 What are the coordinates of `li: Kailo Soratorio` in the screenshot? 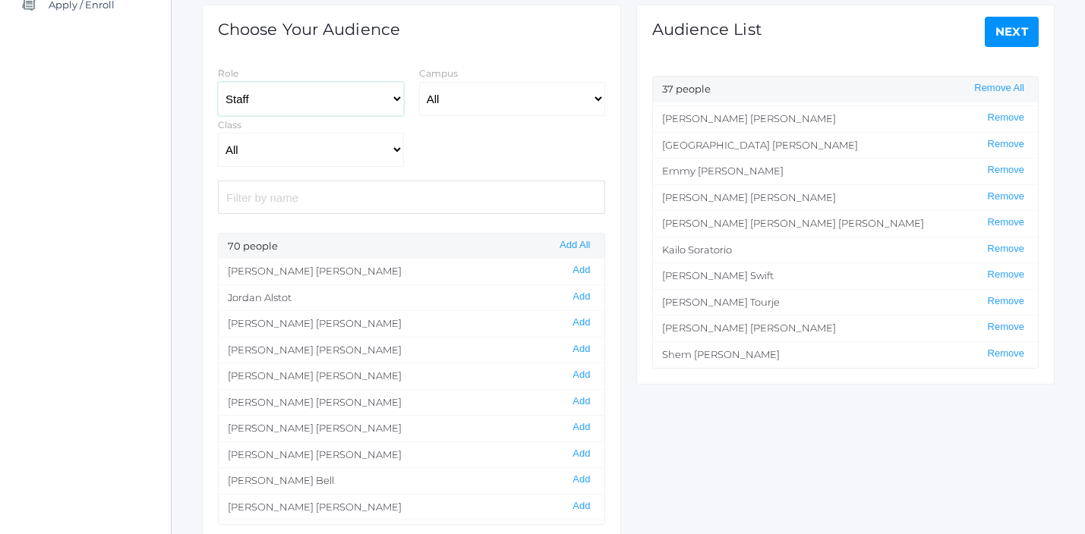 It's located at (846, 250).